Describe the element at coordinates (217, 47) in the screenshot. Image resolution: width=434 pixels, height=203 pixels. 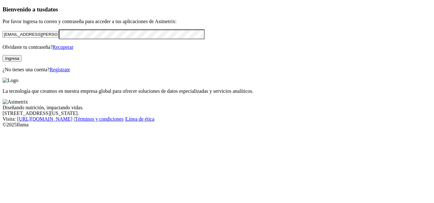
I see `p: Olvidaste tu contraseña?` at that location.